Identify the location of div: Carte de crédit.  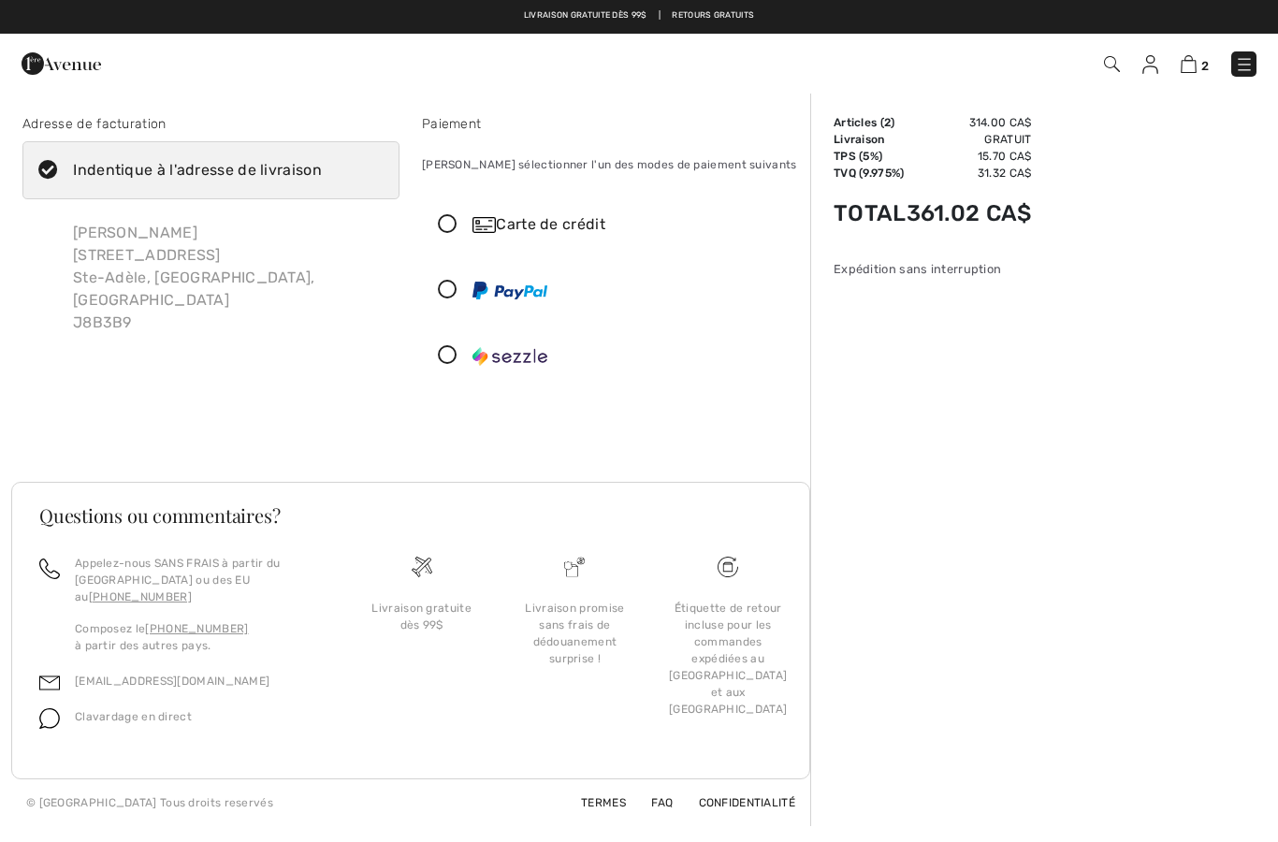
(629, 225).